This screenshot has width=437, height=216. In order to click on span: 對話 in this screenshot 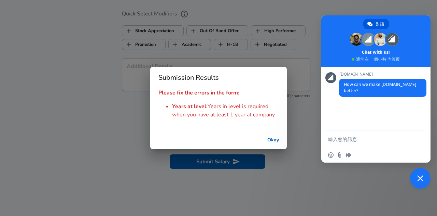, I will do `click(380, 24)`.